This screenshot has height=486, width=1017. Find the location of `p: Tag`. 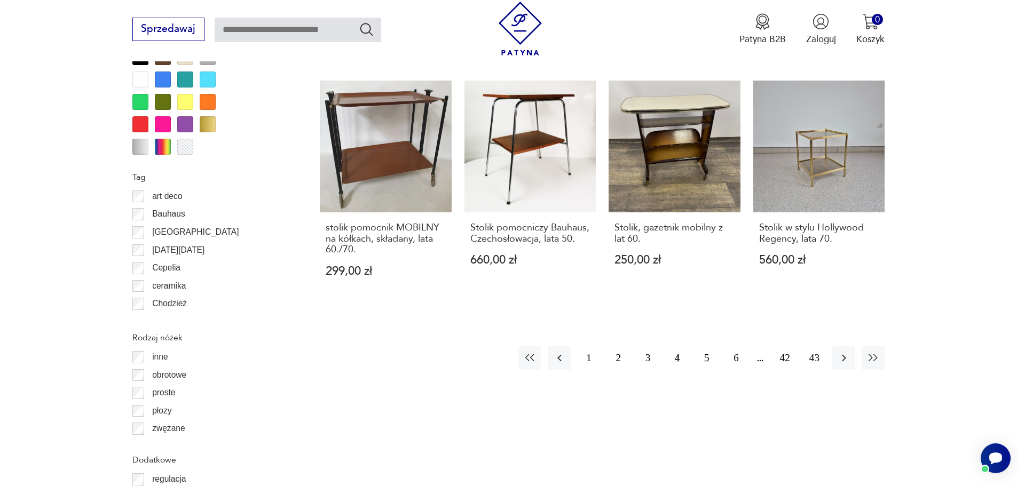

p: Tag is located at coordinates (211, 177).